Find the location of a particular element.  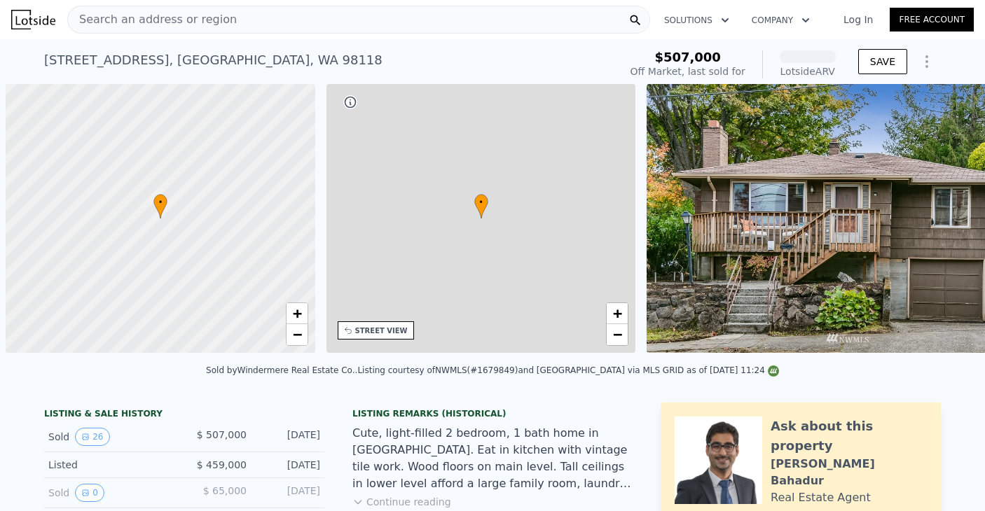

button: SAVE is located at coordinates (883, 62).